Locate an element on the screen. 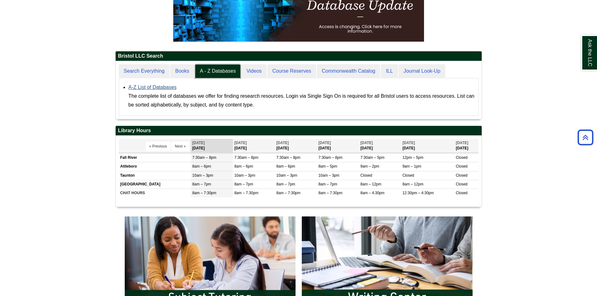 The height and width of the screenshot is (296, 597). a: Back to Top is located at coordinates (585, 137).